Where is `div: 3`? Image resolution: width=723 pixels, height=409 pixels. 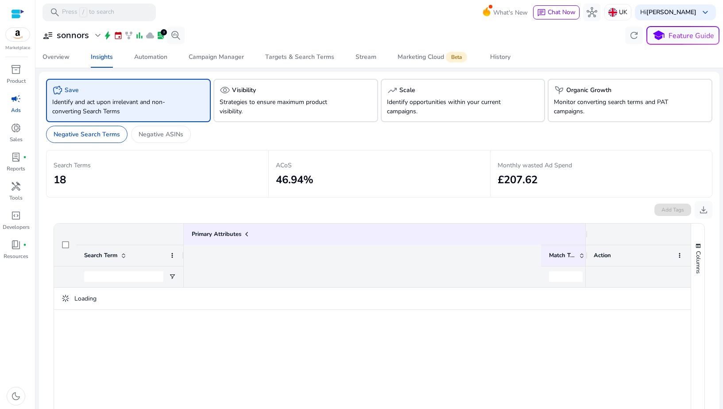
div: 3 is located at coordinates (164, 32).